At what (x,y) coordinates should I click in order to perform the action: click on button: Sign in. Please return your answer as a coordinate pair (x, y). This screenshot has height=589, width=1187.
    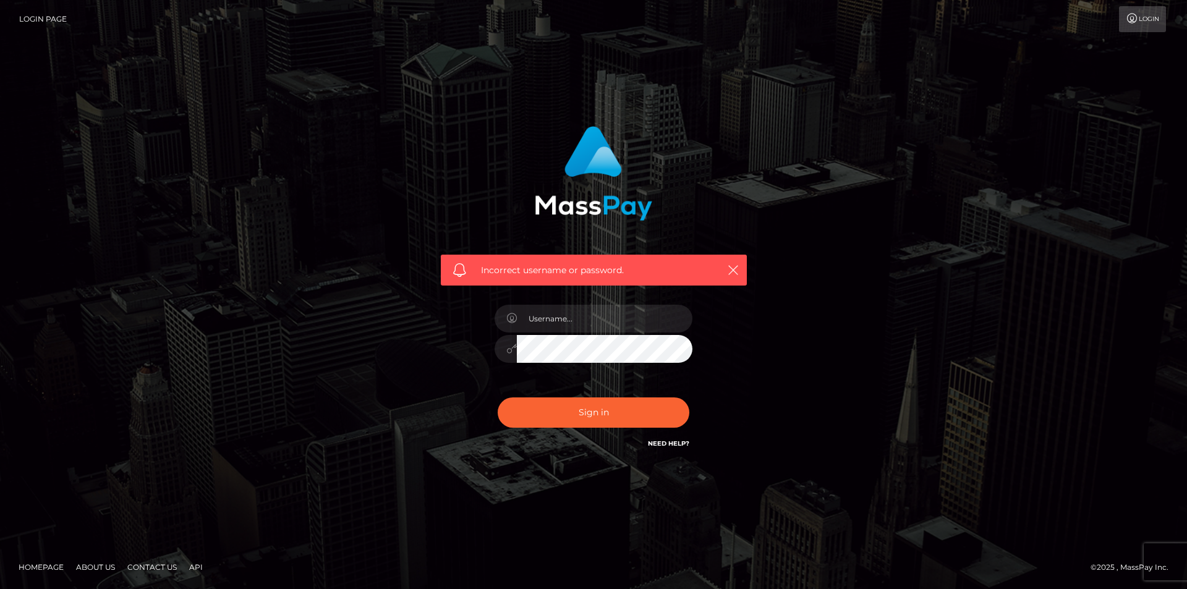
    Looking at the image, I should click on (594, 413).